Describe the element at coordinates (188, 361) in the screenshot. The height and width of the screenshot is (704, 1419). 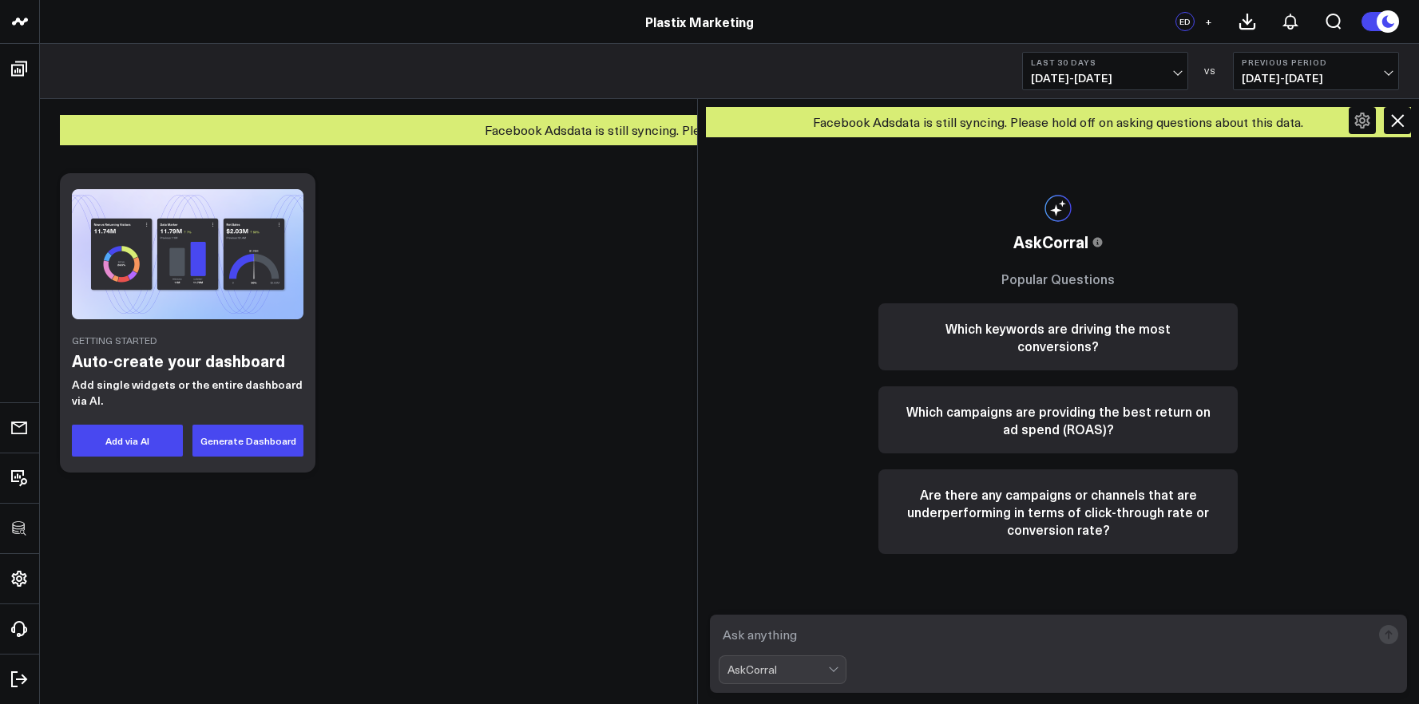
I see `h2: Auto-create your dashboard` at that location.